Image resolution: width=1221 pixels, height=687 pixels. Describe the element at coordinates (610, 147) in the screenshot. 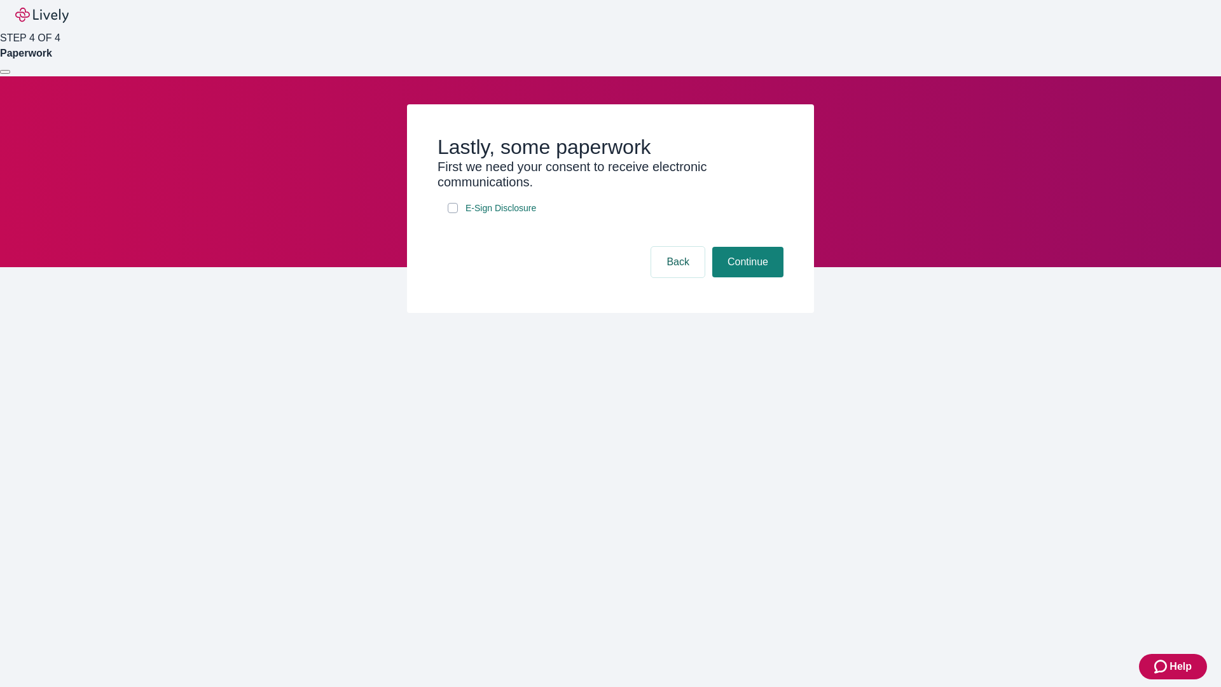

I see `h2: Lastly, some paperwork` at that location.